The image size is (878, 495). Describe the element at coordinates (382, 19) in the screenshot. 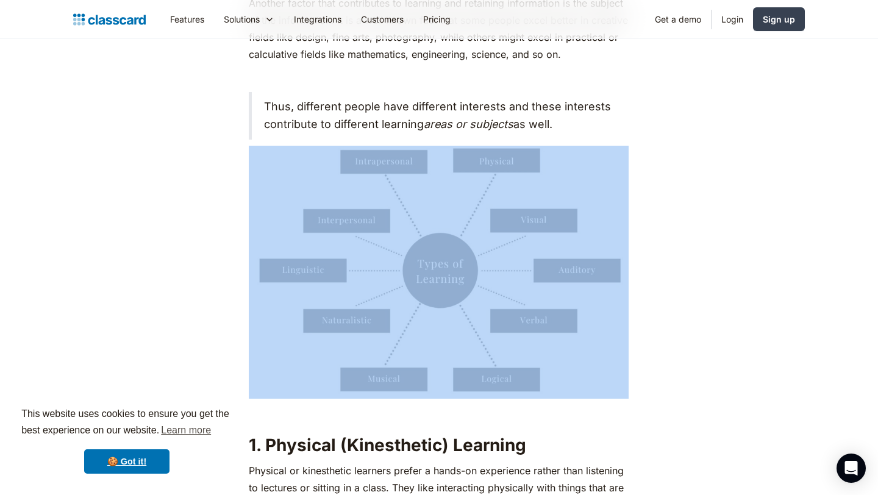

I see `a: Customers` at that location.